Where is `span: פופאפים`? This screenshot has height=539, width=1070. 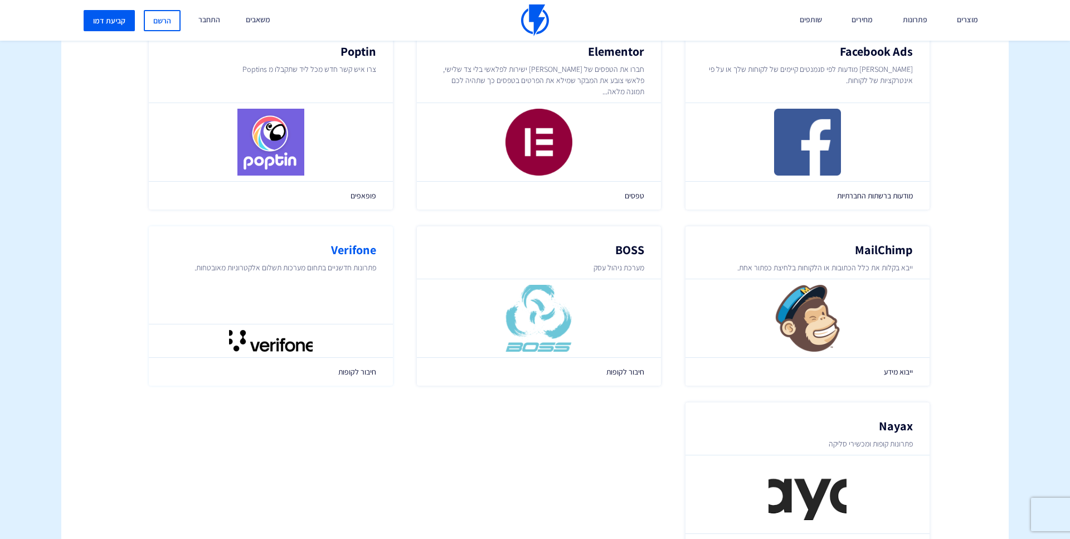
span: פופאפים is located at coordinates (271, 196).